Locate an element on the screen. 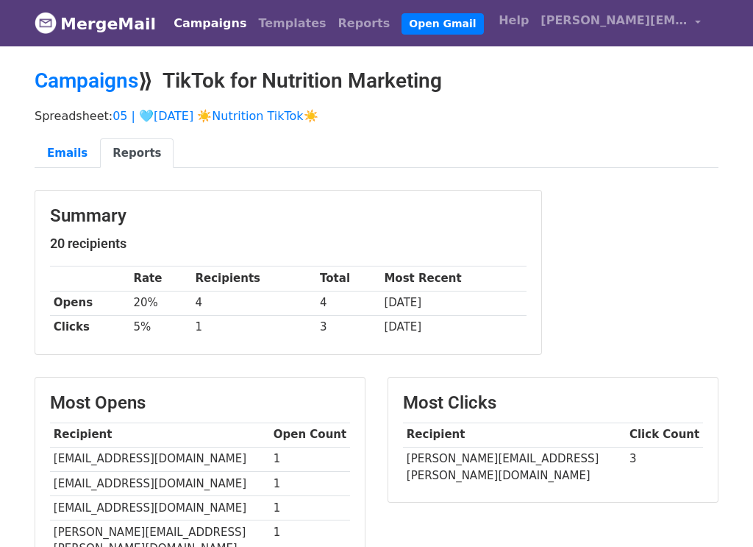 The height and width of the screenshot is (547, 753). a: Templates is located at coordinates (292, 24).